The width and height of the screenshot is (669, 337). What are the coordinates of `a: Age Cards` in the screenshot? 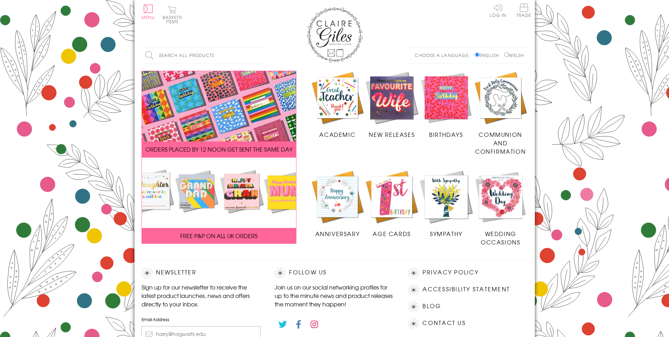 It's located at (392, 203).